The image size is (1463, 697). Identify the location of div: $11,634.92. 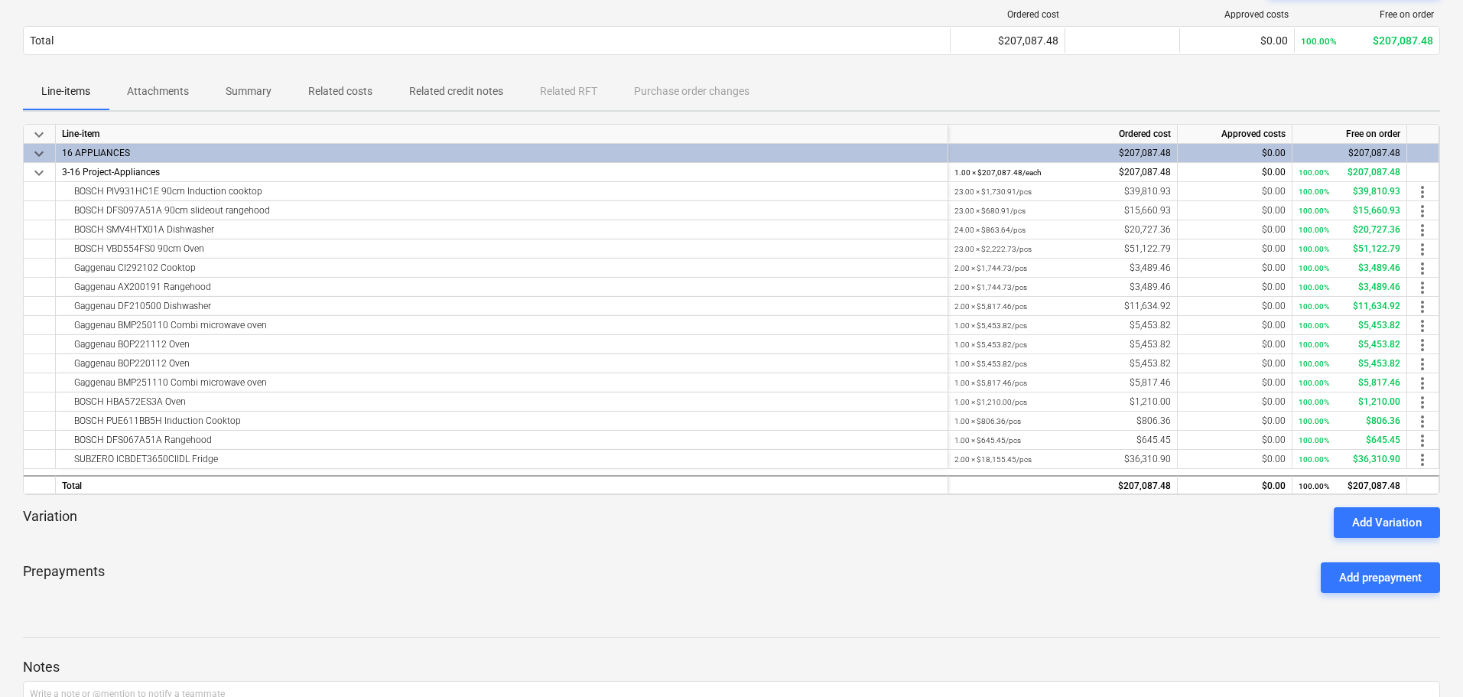
(1062, 306).